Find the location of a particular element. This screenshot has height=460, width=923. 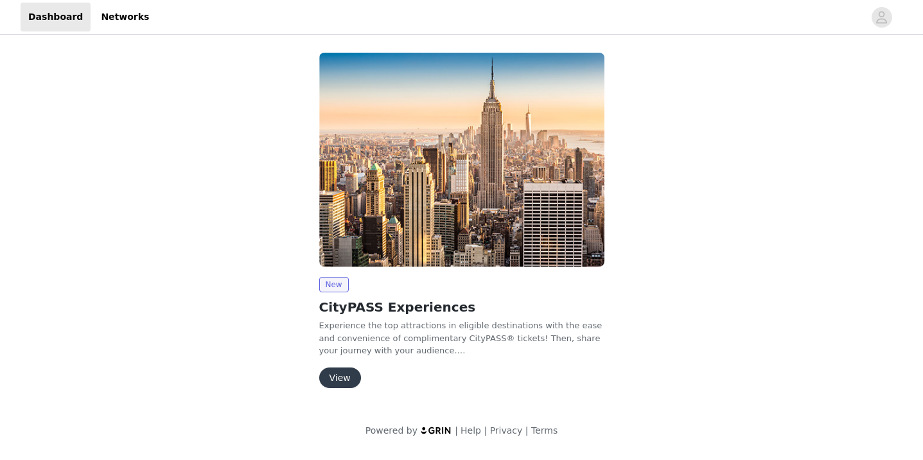

img: CityPASS is located at coordinates (462, 159).